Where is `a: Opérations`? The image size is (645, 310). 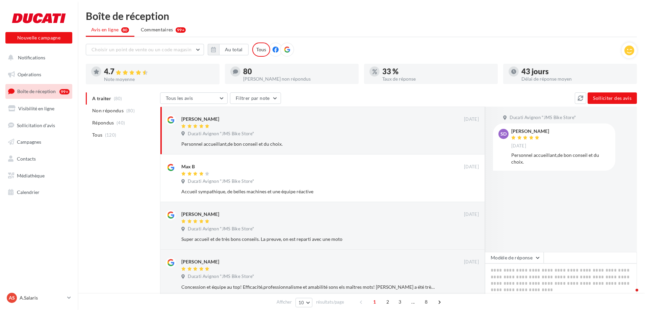 a: Opérations is located at coordinates (39, 75).